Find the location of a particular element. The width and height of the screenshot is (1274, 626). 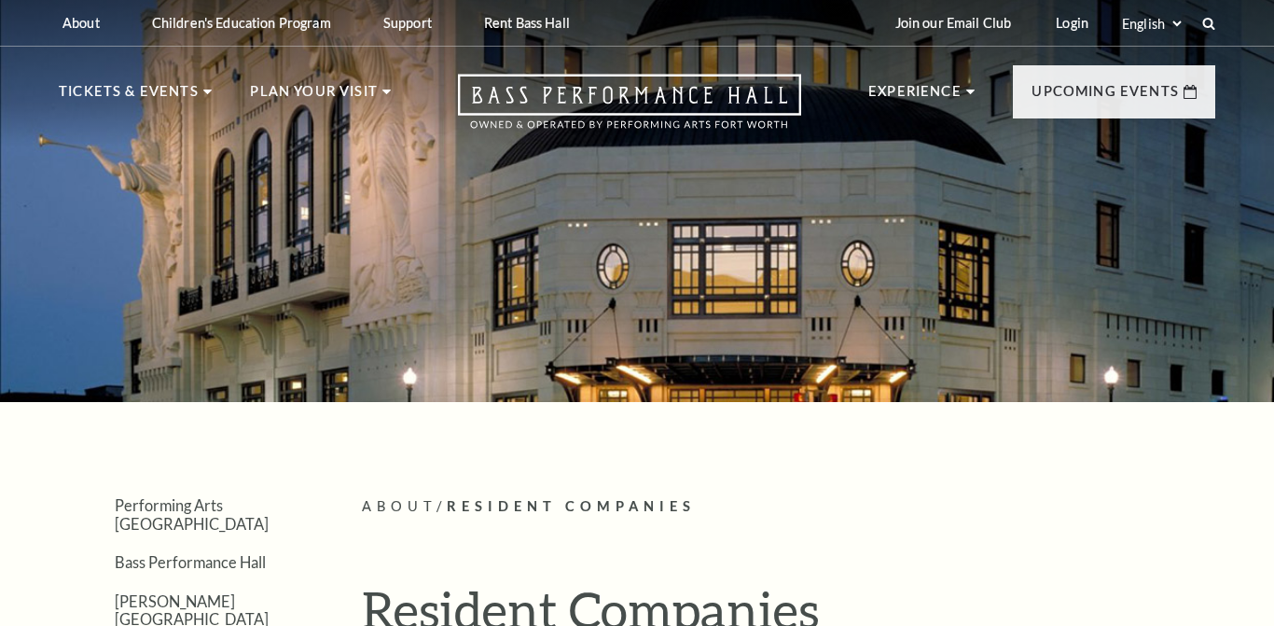

span: Resident Companies is located at coordinates (571, 505).